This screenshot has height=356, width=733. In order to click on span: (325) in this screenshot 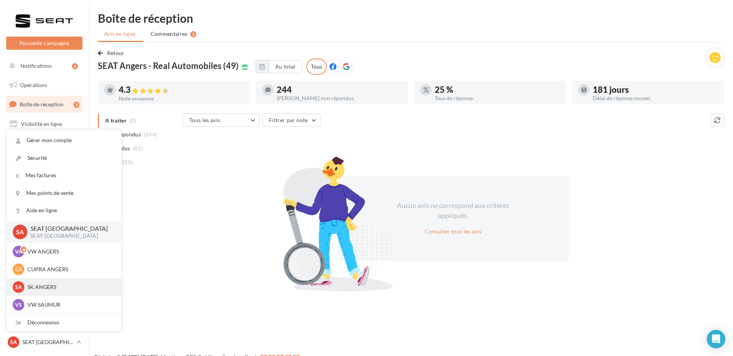, I will do `click(126, 162)`.